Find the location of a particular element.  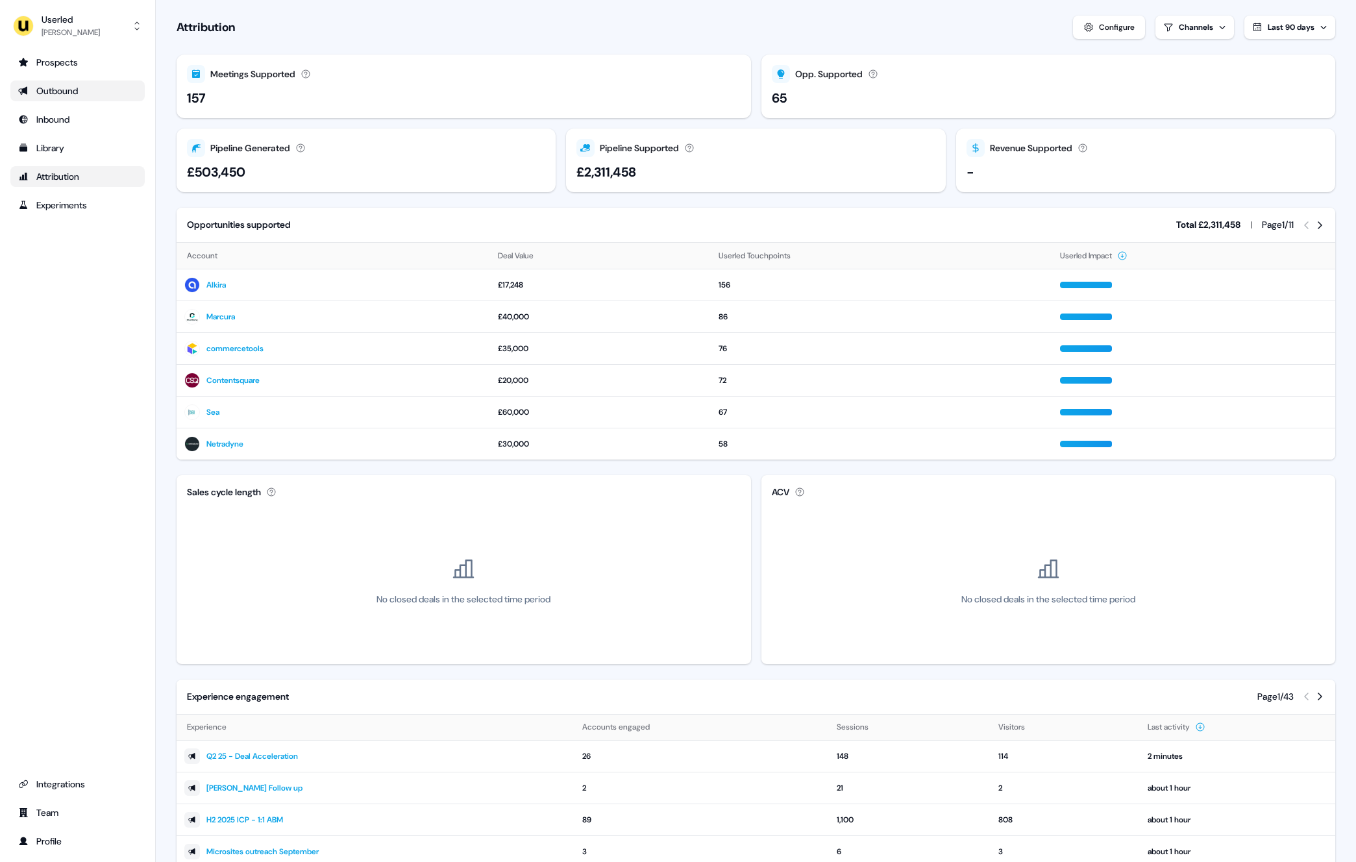

button: Experience is located at coordinates (214, 727).